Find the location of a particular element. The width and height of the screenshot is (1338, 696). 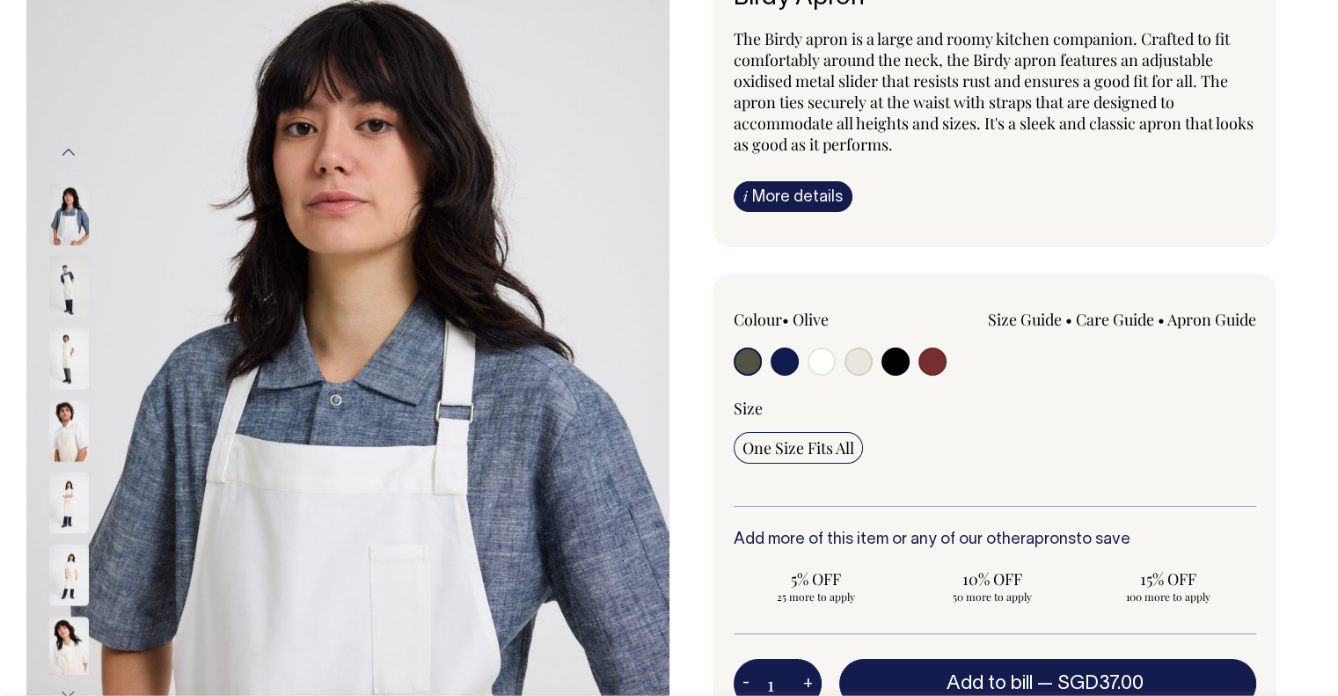

span: The Birdy apron is a large and roomy kitchen companion. Crafted to fit comfortably around the nec... is located at coordinates (993, 92).